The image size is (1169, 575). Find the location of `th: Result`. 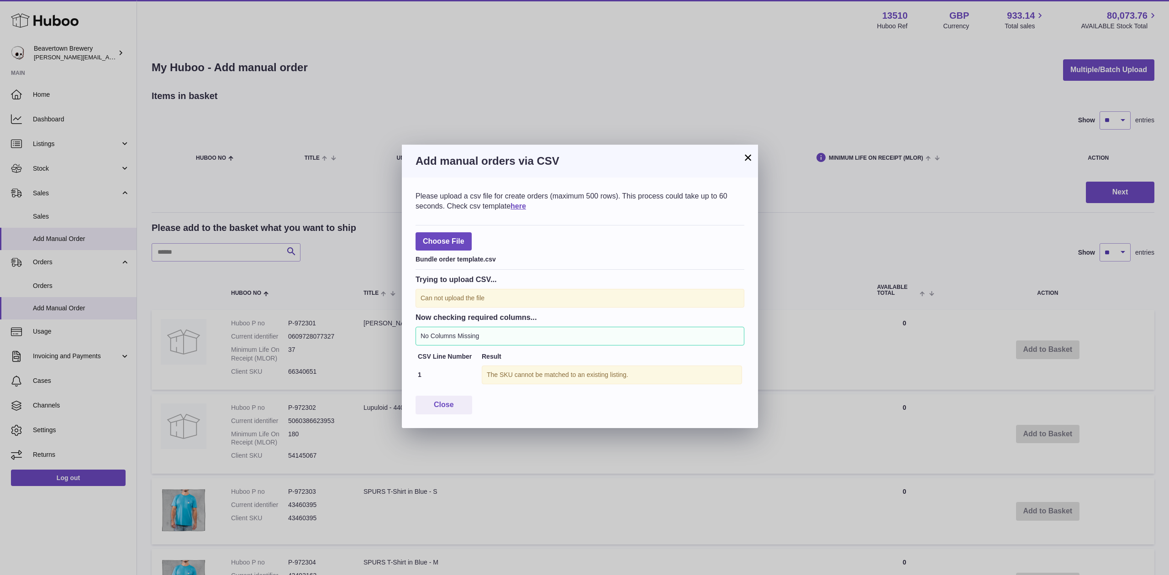

th: Result is located at coordinates (612, 357).